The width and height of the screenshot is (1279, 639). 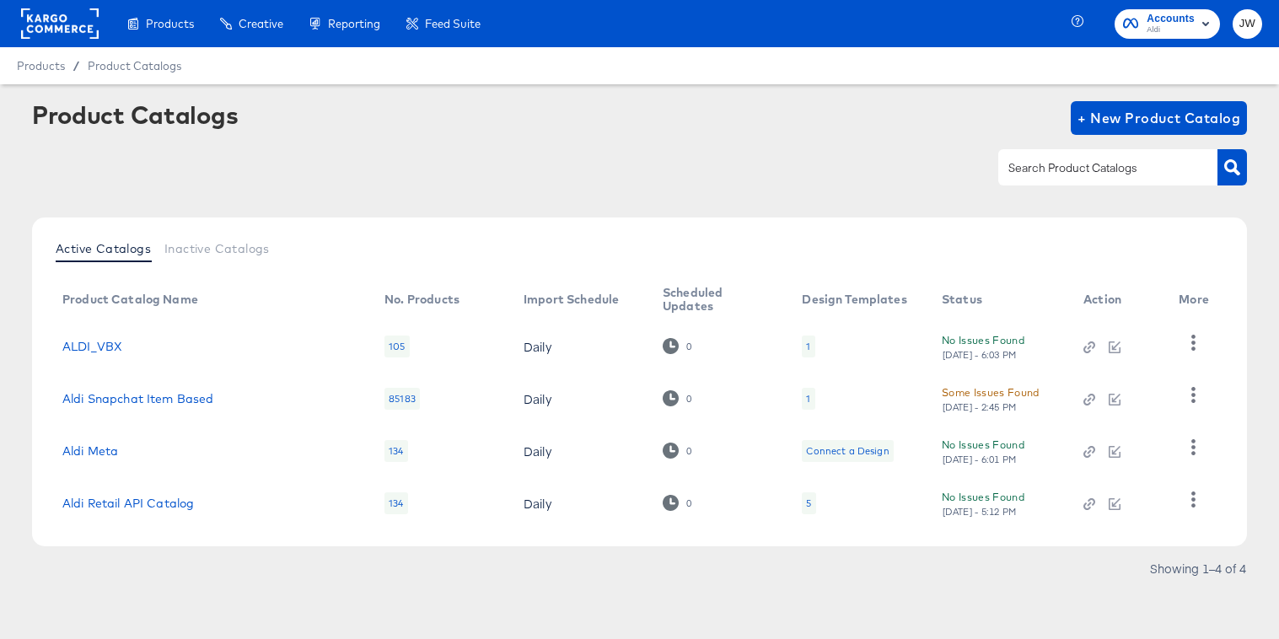 What do you see at coordinates (1247, 24) in the screenshot?
I see `span: JW` at bounding box center [1247, 24].